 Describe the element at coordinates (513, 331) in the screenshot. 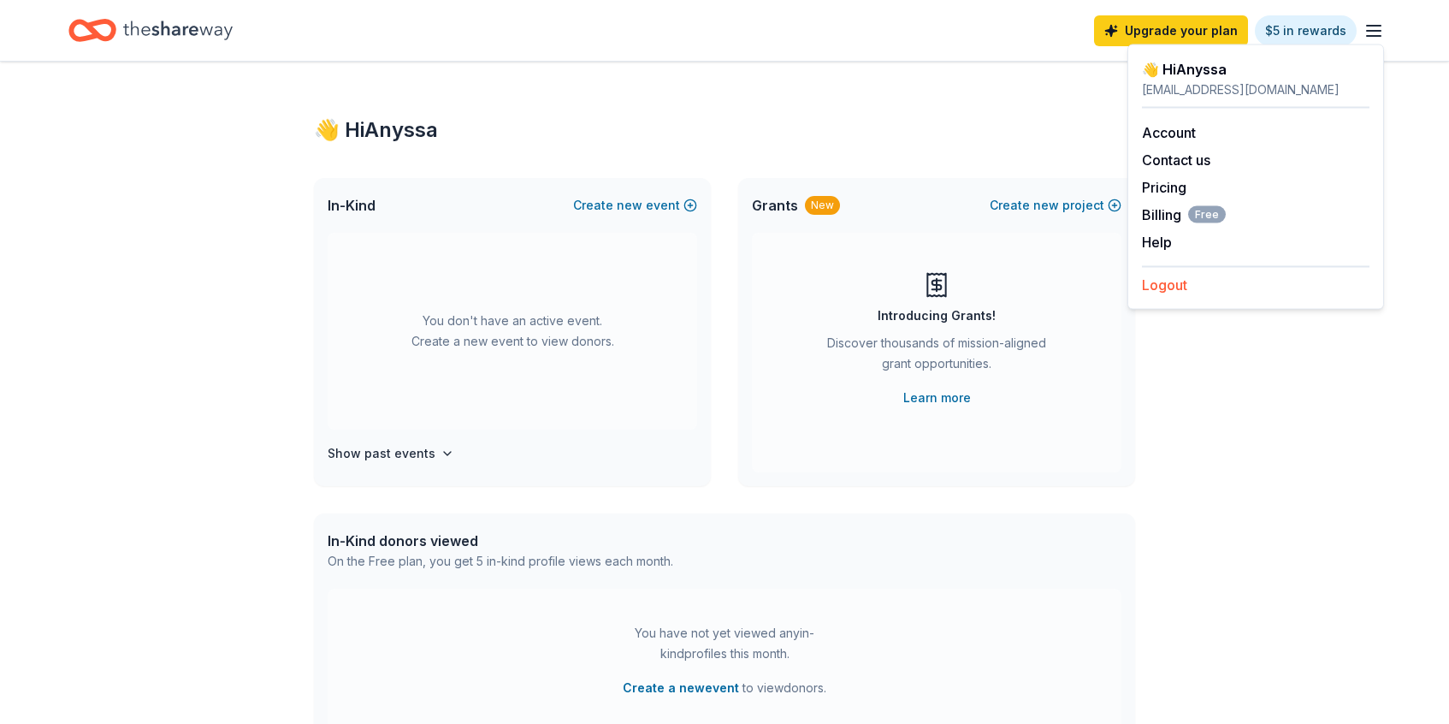

I see `div: You don't have an active event. Create a new event to view donors.` at that location.